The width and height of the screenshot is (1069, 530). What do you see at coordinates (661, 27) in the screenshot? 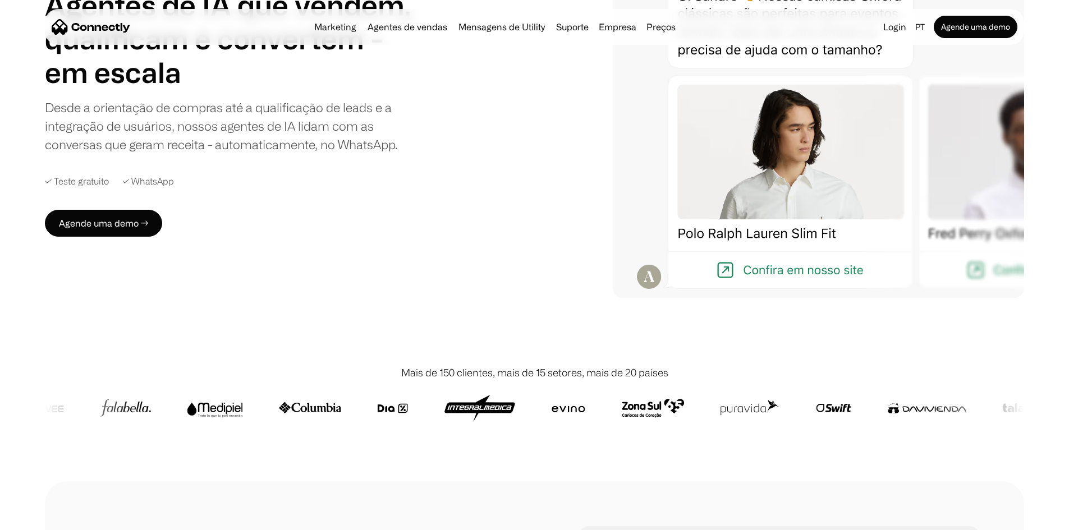
I see `a: Preços` at bounding box center [661, 27].